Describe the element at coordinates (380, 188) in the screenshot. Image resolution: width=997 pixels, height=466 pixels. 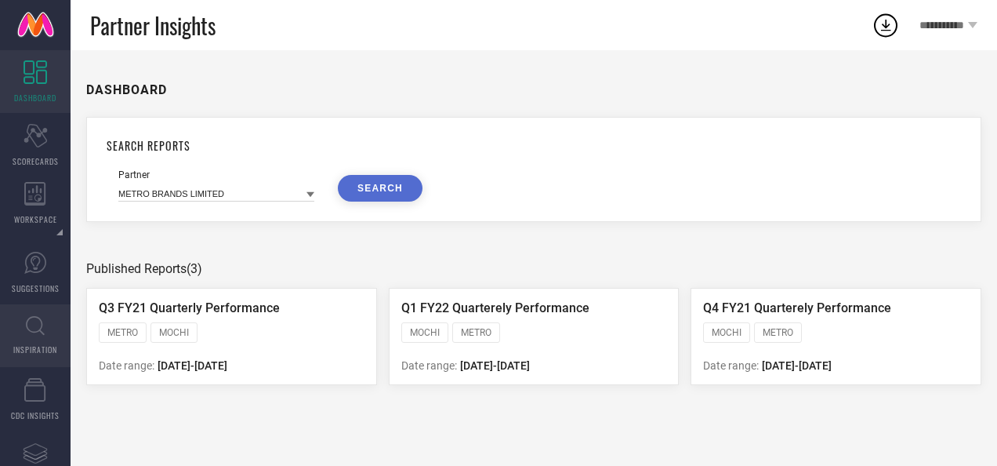
I see `button: SEARCH` at that location.